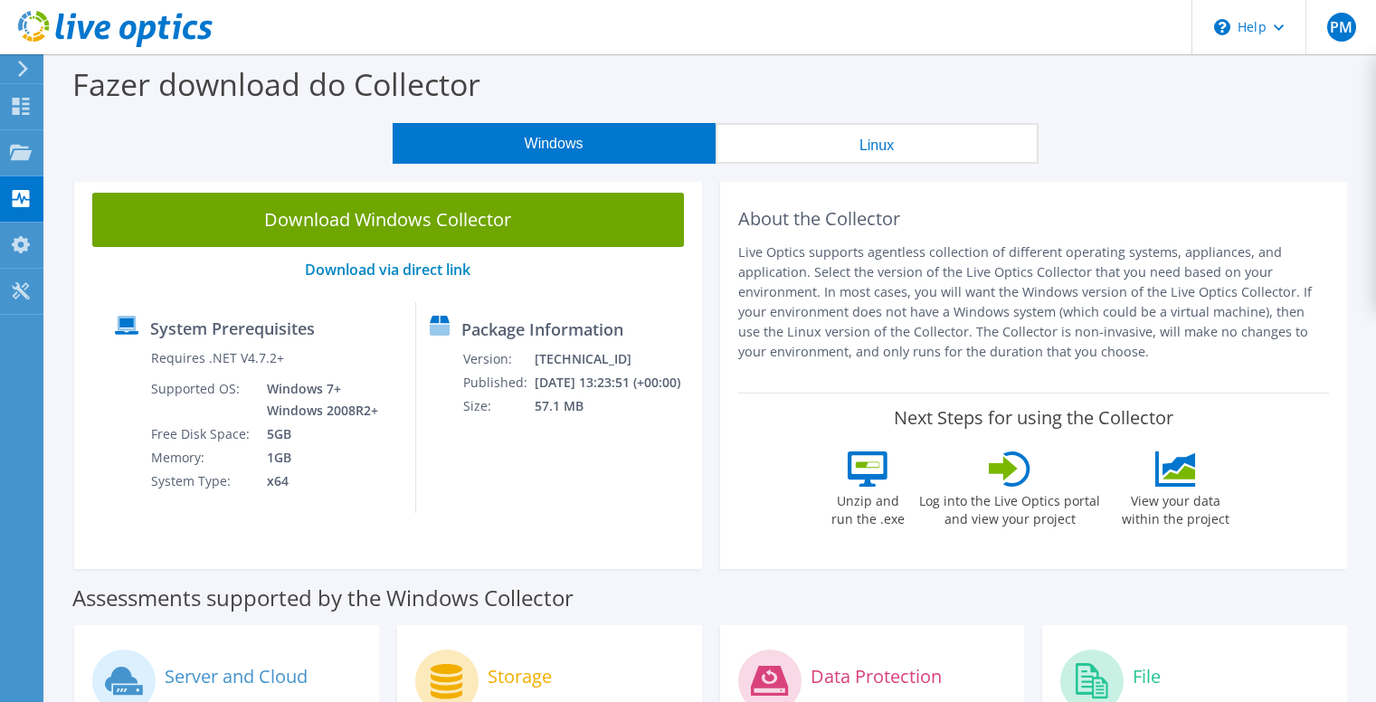 This screenshot has height=702, width=1376. I want to click on label: Storage, so click(519, 677).